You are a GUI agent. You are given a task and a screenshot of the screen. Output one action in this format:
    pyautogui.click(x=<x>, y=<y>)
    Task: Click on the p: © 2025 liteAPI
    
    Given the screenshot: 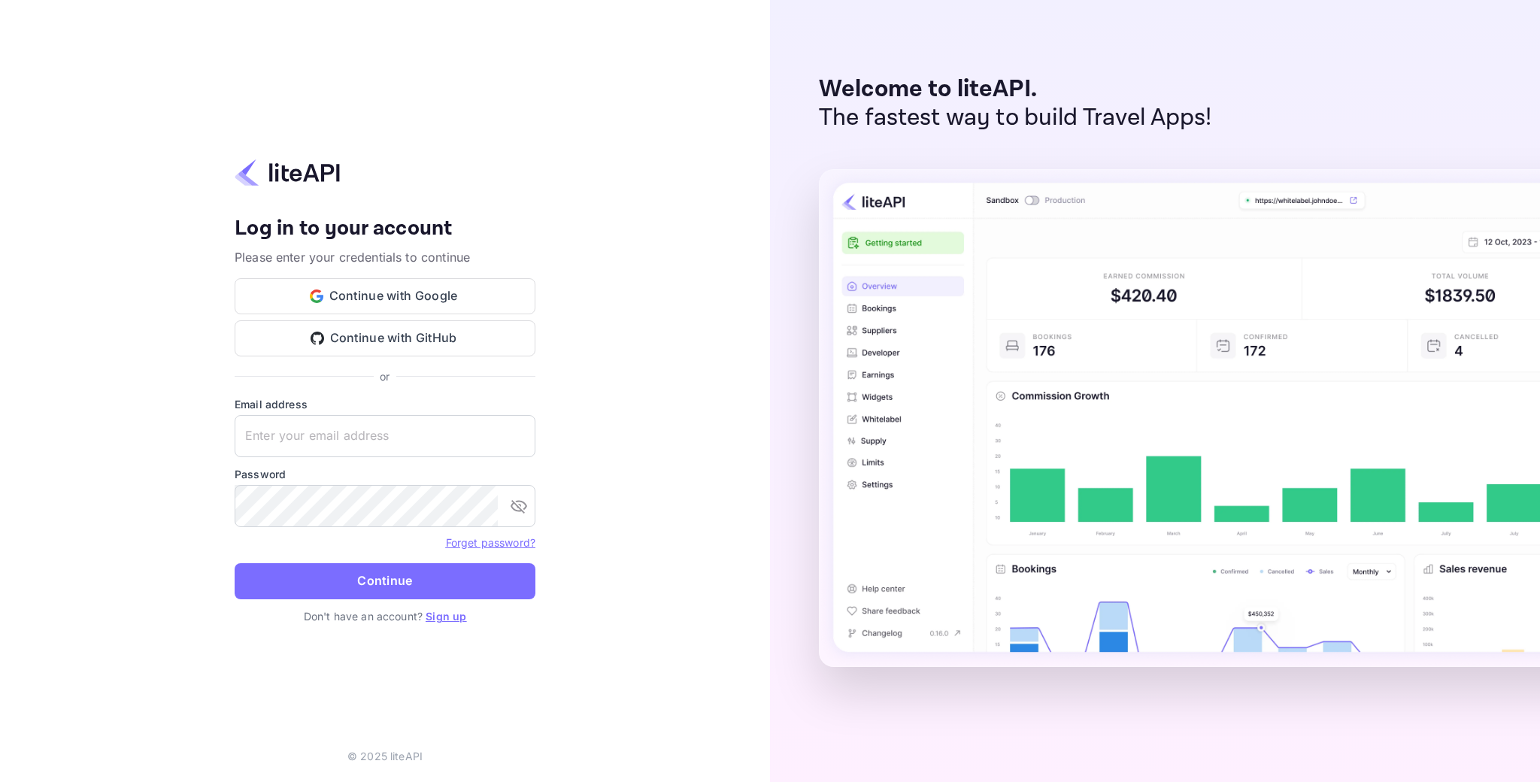 What is the action you would take?
    pyautogui.click(x=385, y=756)
    